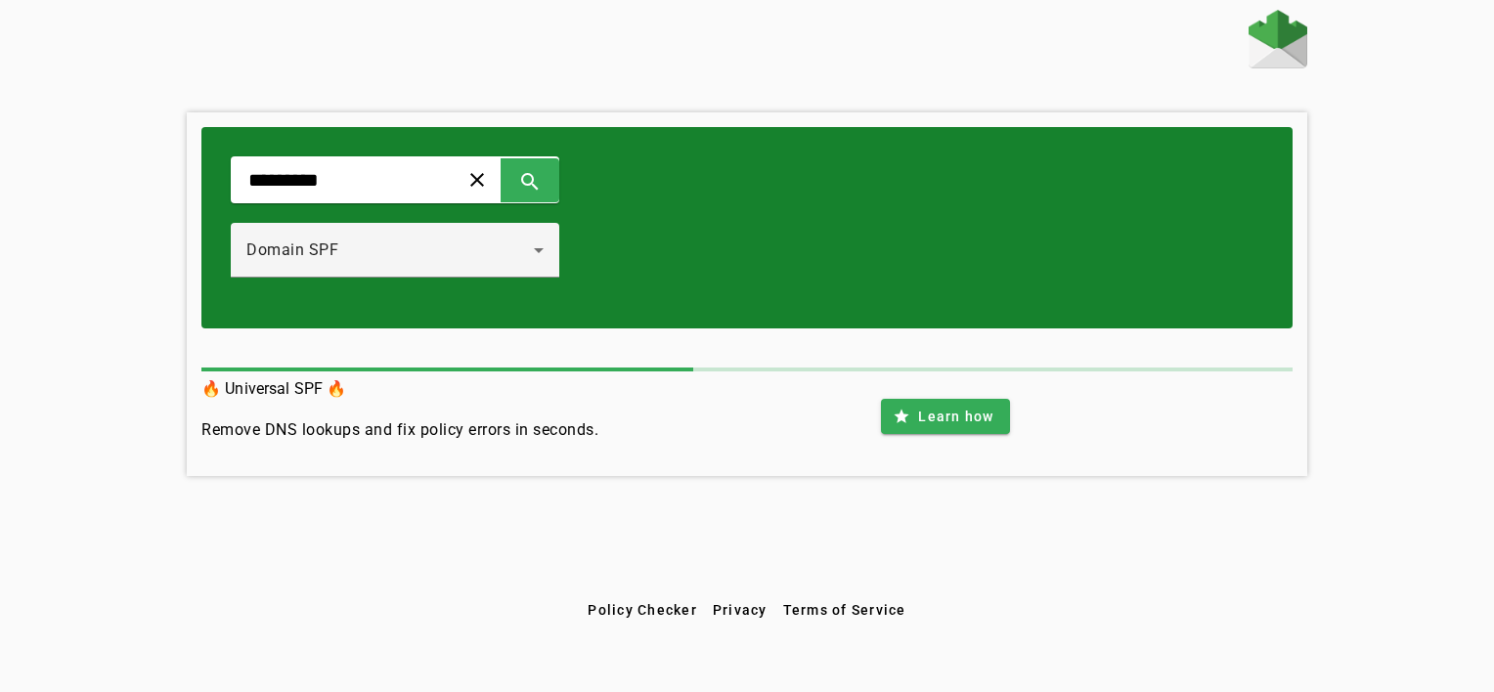  What do you see at coordinates (740, 610) in the screenshot?
I see `button: Privacy` at bounding box center [740, 610].